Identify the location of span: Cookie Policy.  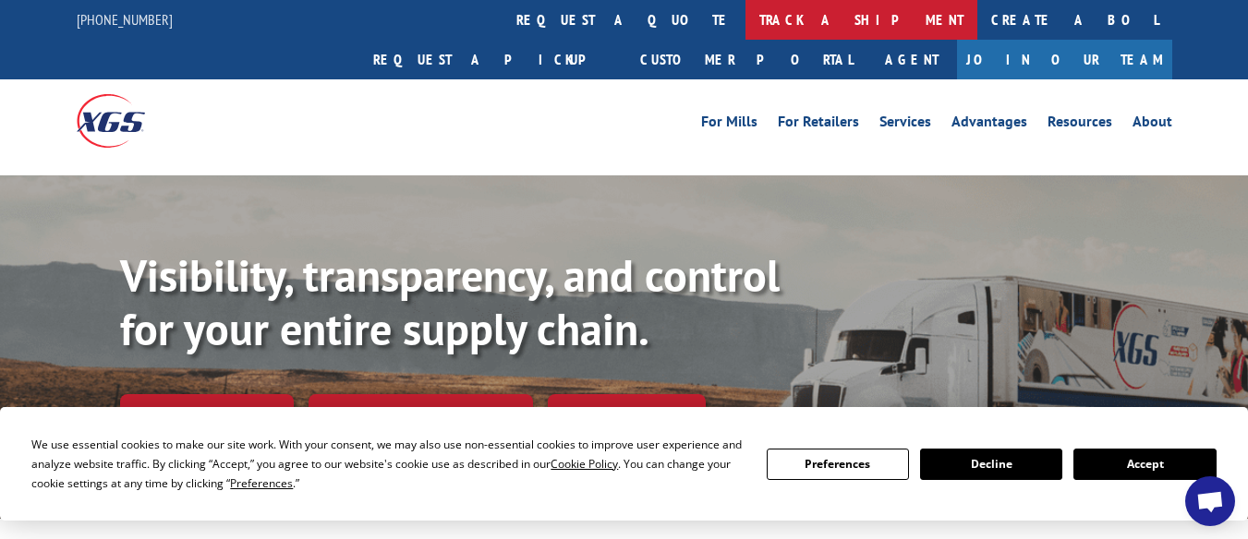
(584, 464).